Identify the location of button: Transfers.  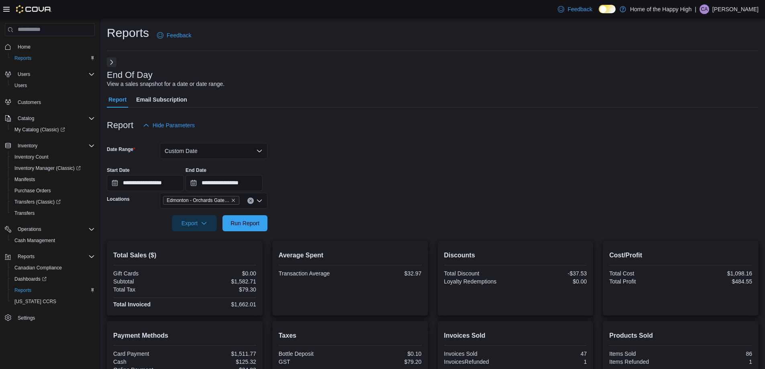
(53, 213).